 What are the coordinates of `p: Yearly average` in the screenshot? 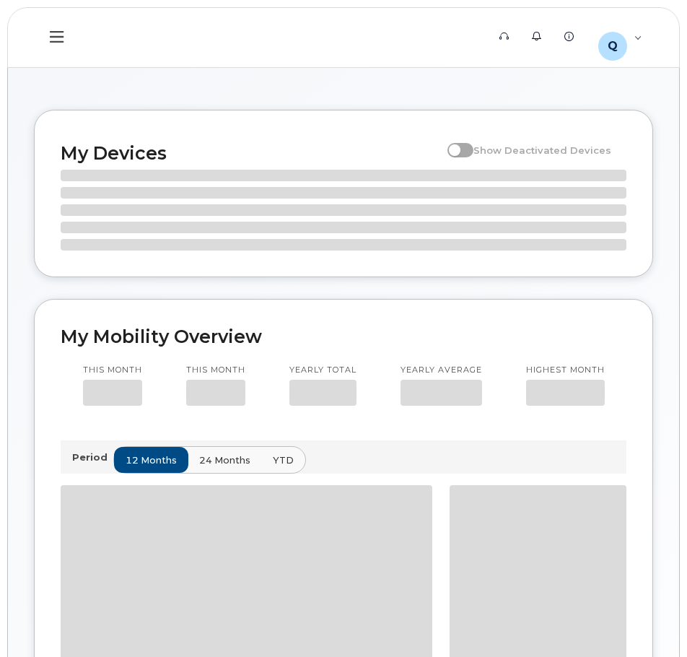 It's located at (441, 370).